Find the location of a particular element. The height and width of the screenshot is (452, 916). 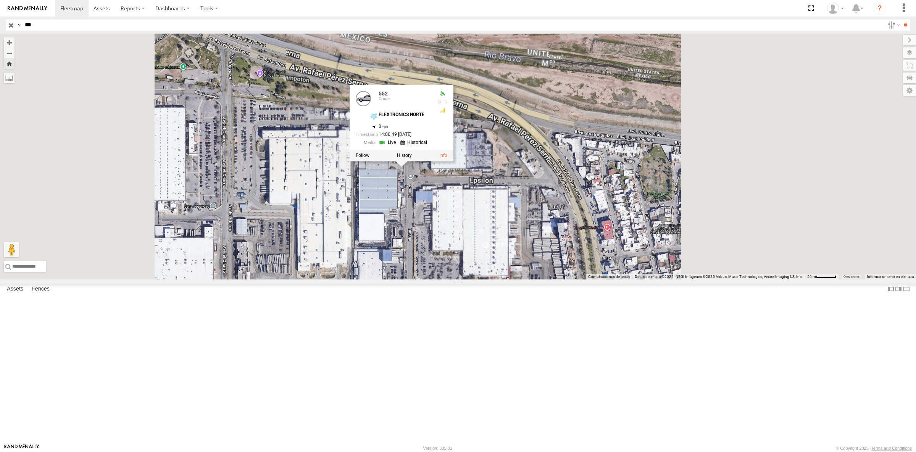

label: Map Settings is located at coordinates (909, 90).